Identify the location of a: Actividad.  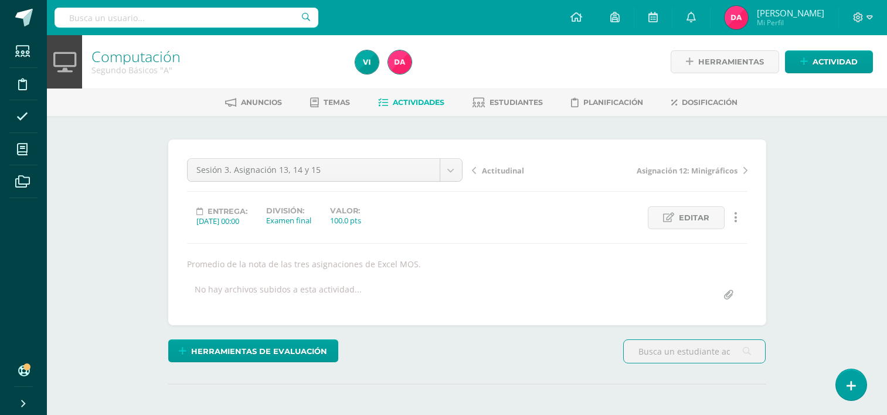
(829, 62).